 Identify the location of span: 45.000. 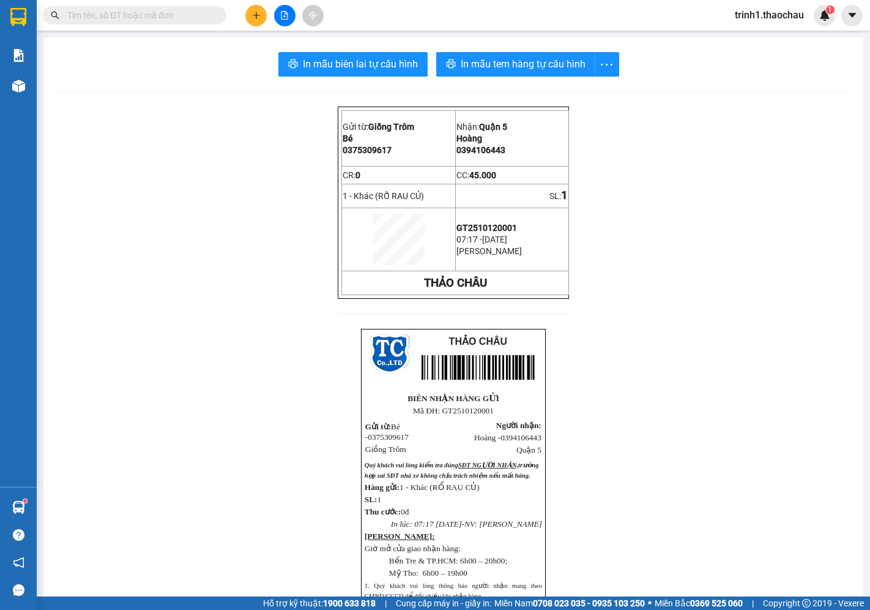
(483, 175).